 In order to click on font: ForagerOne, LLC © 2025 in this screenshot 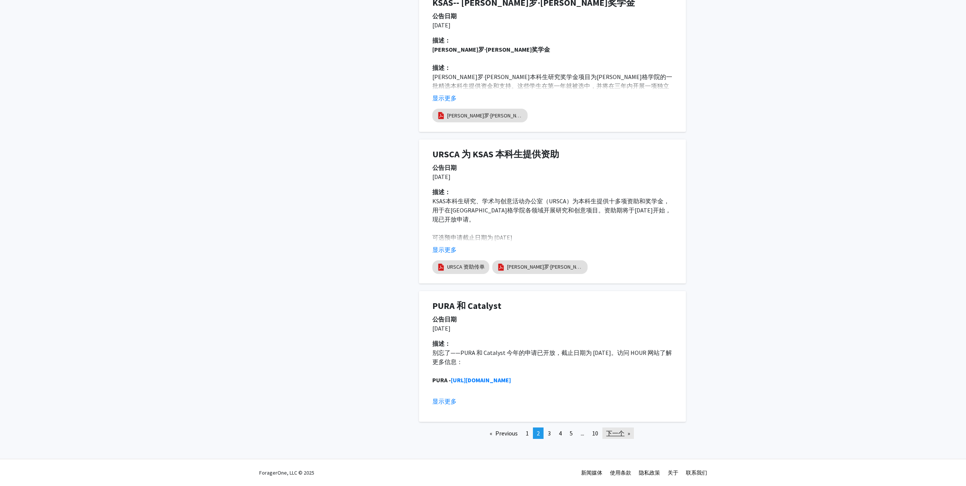, I will do `click(287, 472)`.